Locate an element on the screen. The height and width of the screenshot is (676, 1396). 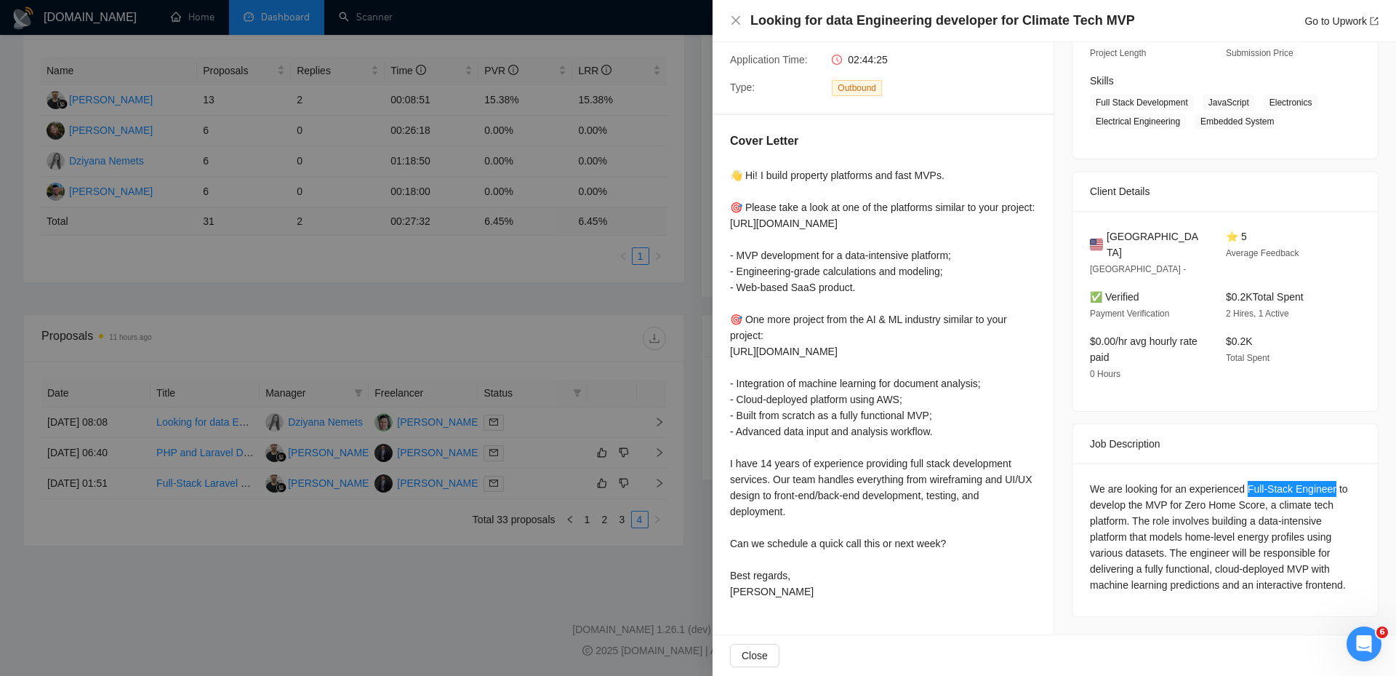
h5: Cover Letter is located at coordinates (764, 141).